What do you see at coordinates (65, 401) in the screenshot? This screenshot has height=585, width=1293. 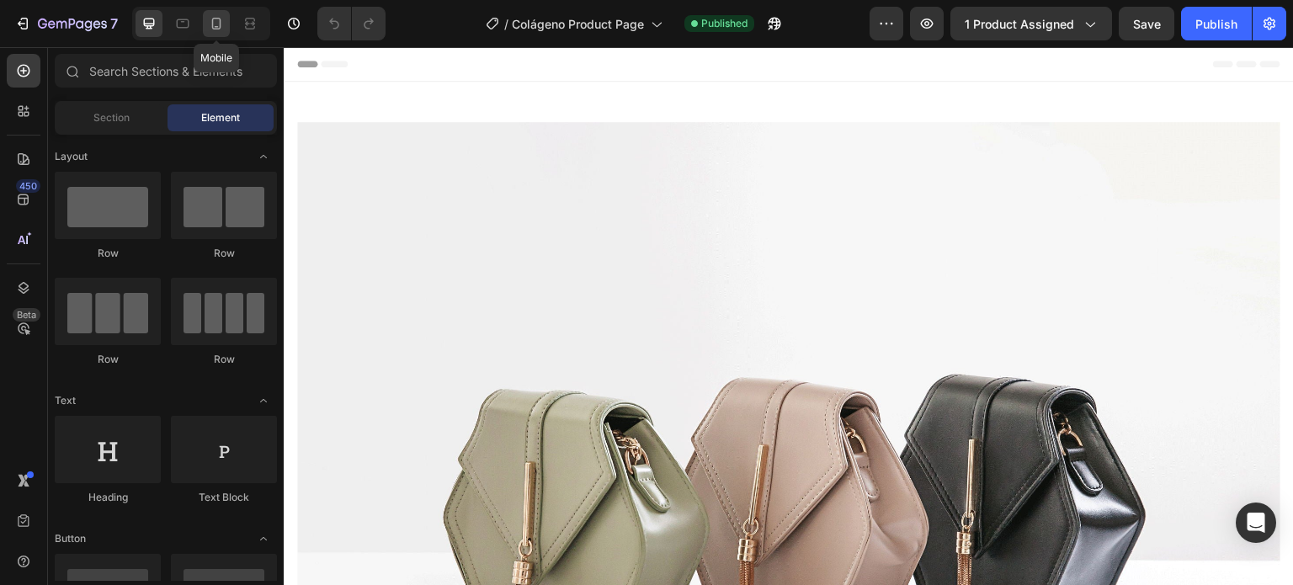 I see `span: Text` at bounding box center [65, 401].